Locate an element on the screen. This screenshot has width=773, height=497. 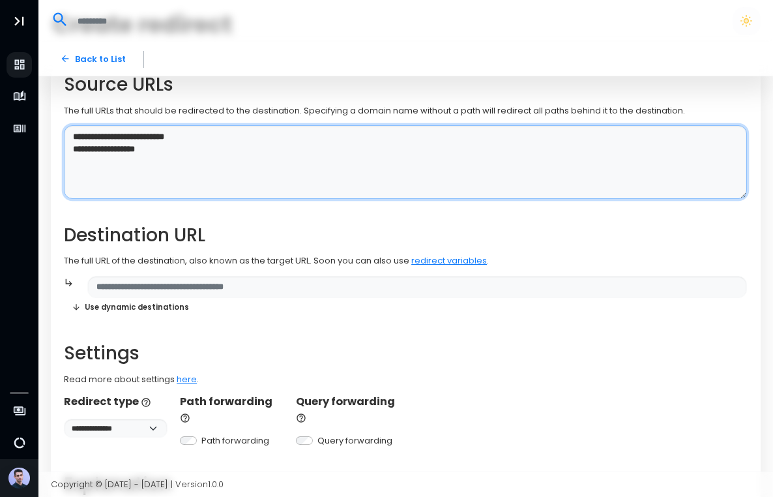
h2: Source URLs is located at coordinates (405, 84).